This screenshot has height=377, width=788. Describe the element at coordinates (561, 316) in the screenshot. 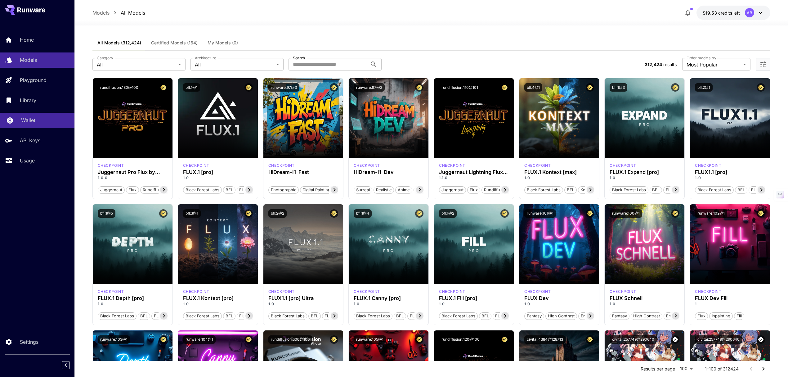

I see `span: High Contrast` at that location.